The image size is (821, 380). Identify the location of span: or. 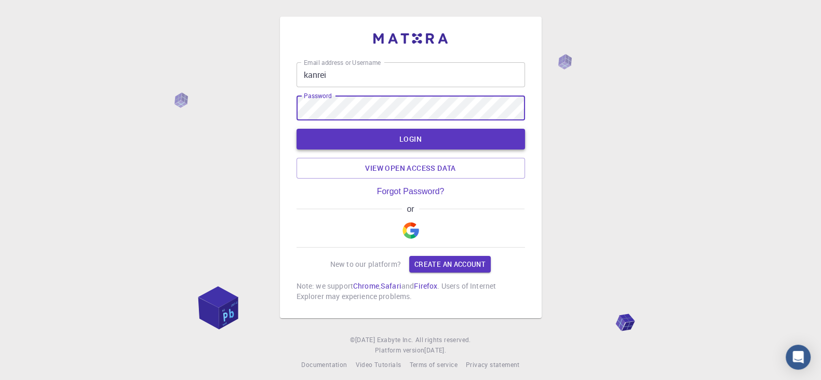
(410, 209).